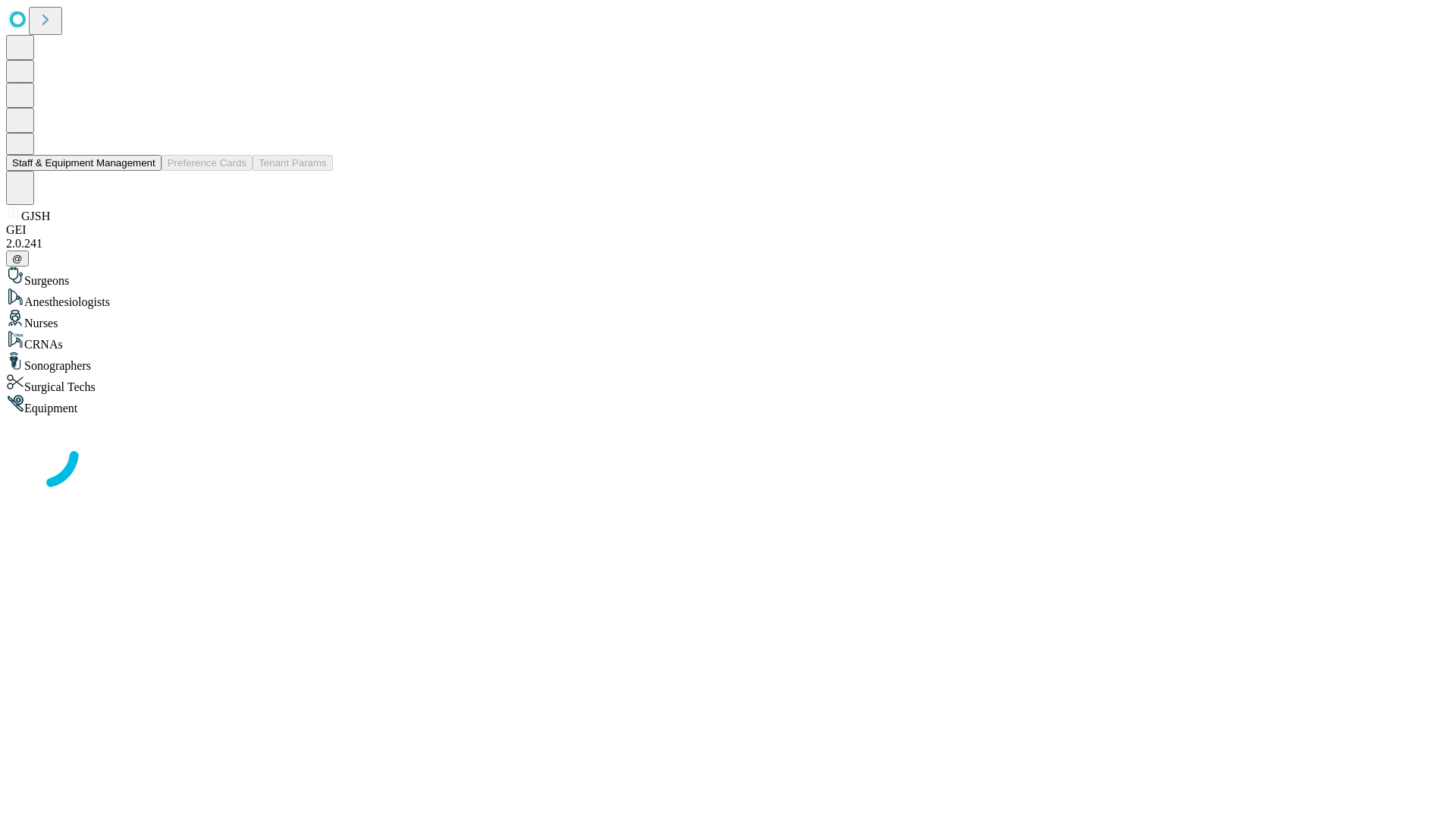 The image size is (1456, 820). I want to click on div: Surgeons, so click(728, 277).